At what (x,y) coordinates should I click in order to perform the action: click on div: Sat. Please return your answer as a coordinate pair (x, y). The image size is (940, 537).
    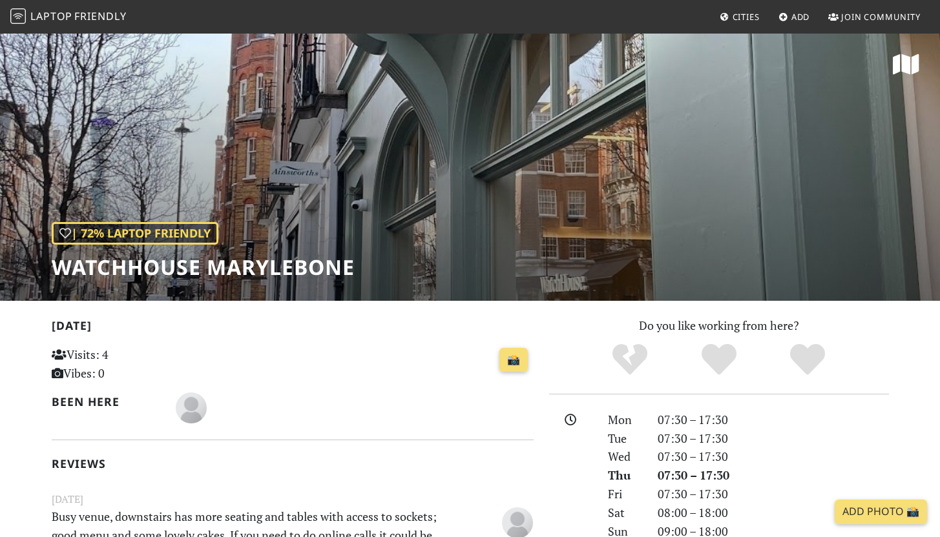
    Looking at the image, I should click on (625, 513).